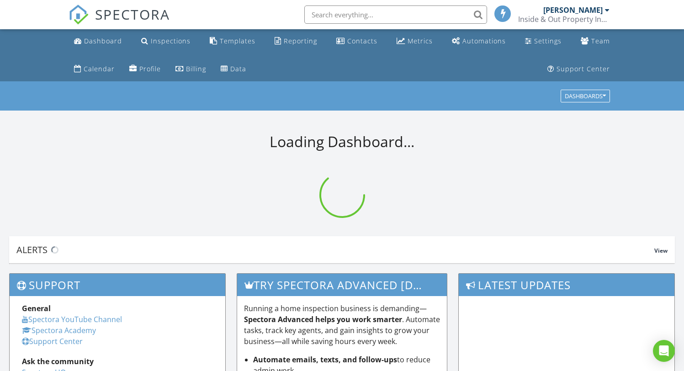 Image resolution: width=684 pixels, height=371 pixels. What do you see at coordinates (94, 69) in the screenshot?
I see `a: Calendar` at bounding box center [94, 69].